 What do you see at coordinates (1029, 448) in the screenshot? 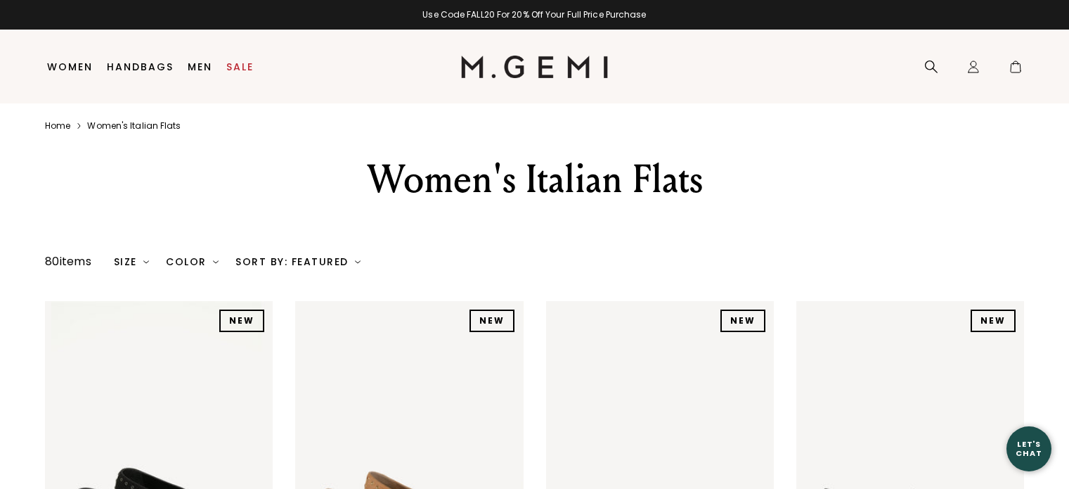
I see `div: Let's Chat` at bounding box center [1029, 448].